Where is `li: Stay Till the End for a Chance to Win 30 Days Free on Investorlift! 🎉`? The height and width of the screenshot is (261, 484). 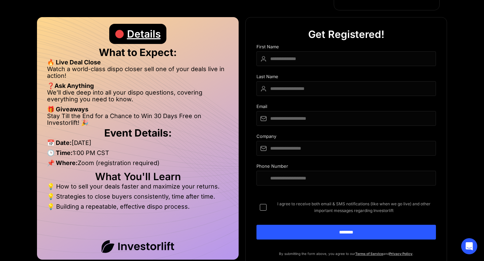 li: Stay Till the End for a Chance to Win 30 Days Free on Investorlift! 🎉 is located at coordinates (138, 120).